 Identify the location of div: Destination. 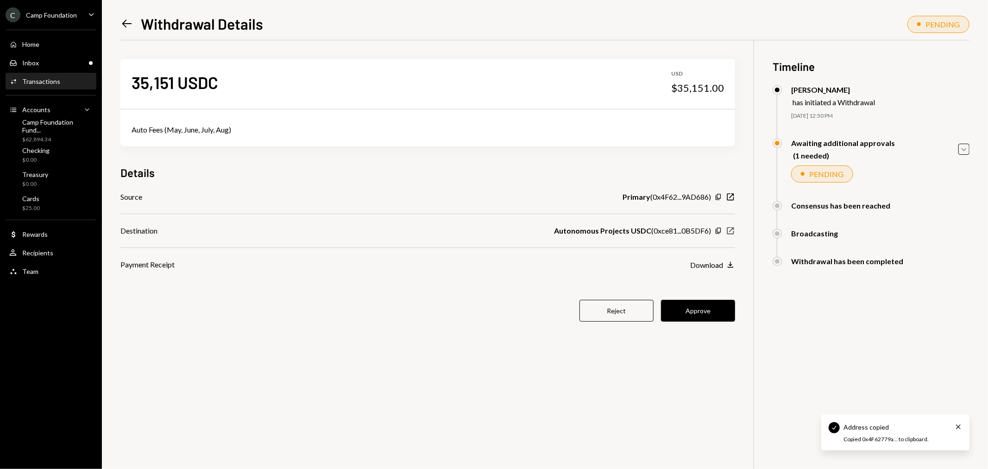
(139, 231).